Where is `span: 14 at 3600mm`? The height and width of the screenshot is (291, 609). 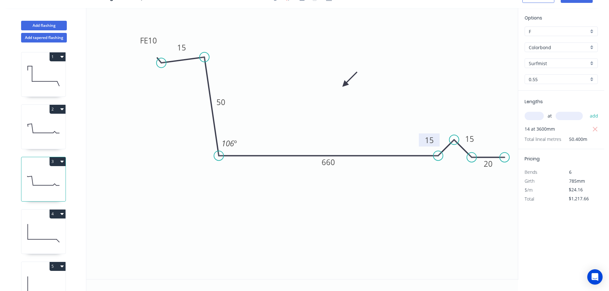
span: 14 at 3600mm is located at coordinates (539, 129).